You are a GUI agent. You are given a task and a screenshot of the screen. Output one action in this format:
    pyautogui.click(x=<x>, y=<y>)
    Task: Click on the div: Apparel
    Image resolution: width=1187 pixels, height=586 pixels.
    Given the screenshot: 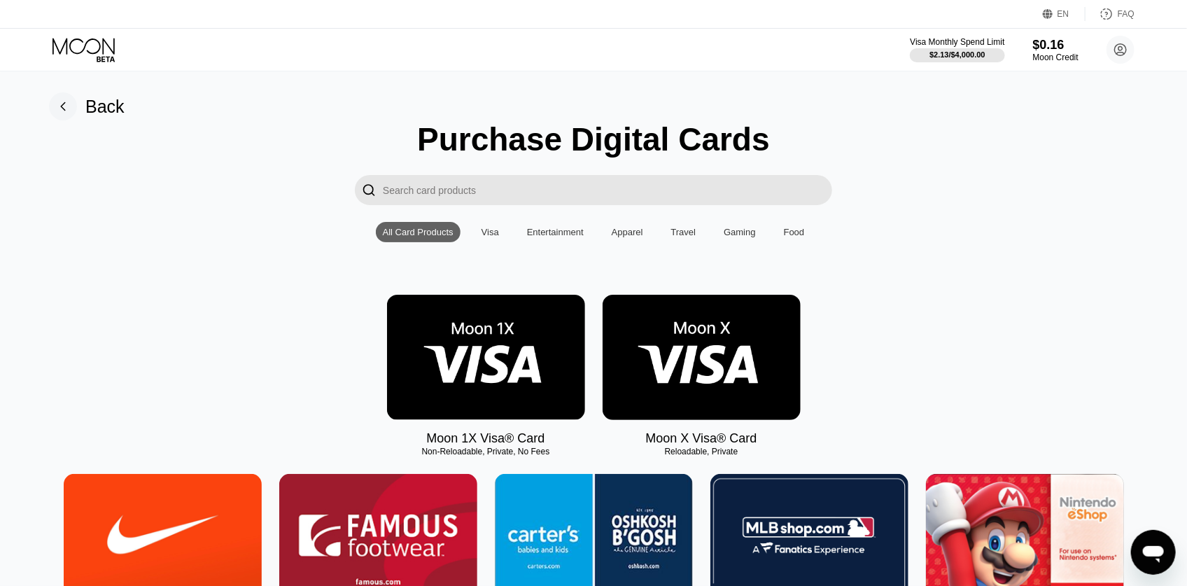 What is the action you would take?
    pyautogui.click(x=627, y=232)
    